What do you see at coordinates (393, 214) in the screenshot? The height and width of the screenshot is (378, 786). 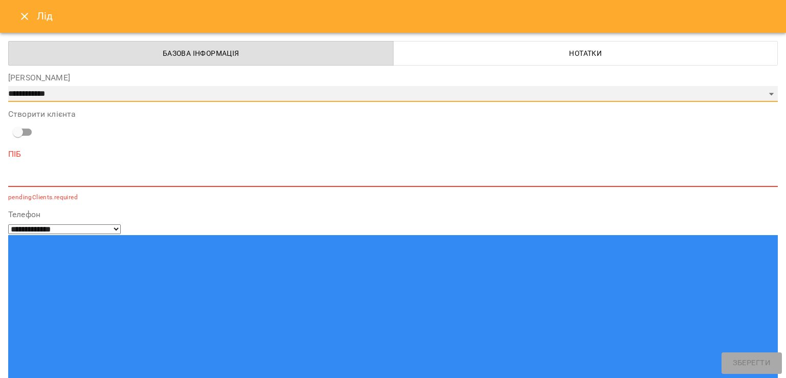 I see `label: Телефон` at bounding box center [393, 214].